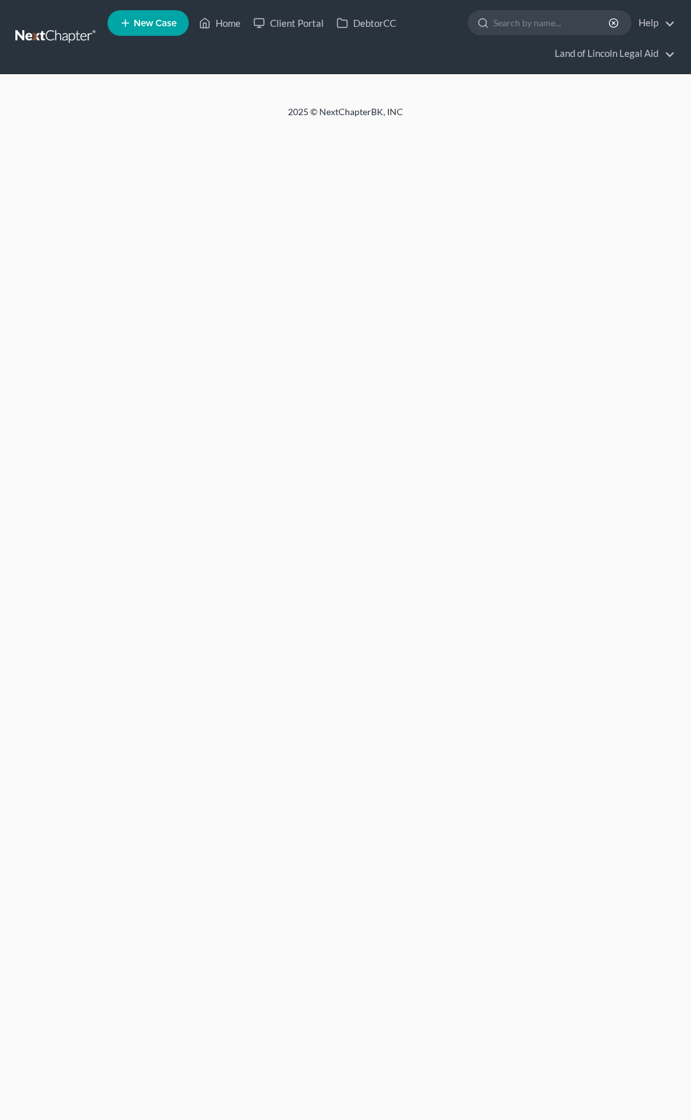 Image resolution: width=691 pixels, height=1120 pixels. Describe the element at coordinates (611, 54) in the screenshot. I see `a: Land of Lincoln Legal Aid` at that location.